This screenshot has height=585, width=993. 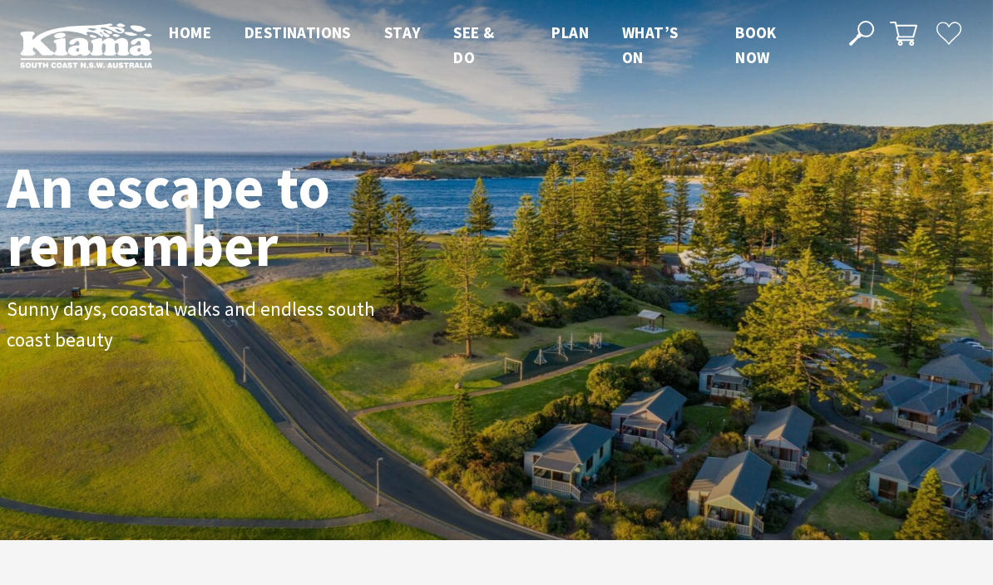 I want to click on span: Book now, so click(x=756, y=45).